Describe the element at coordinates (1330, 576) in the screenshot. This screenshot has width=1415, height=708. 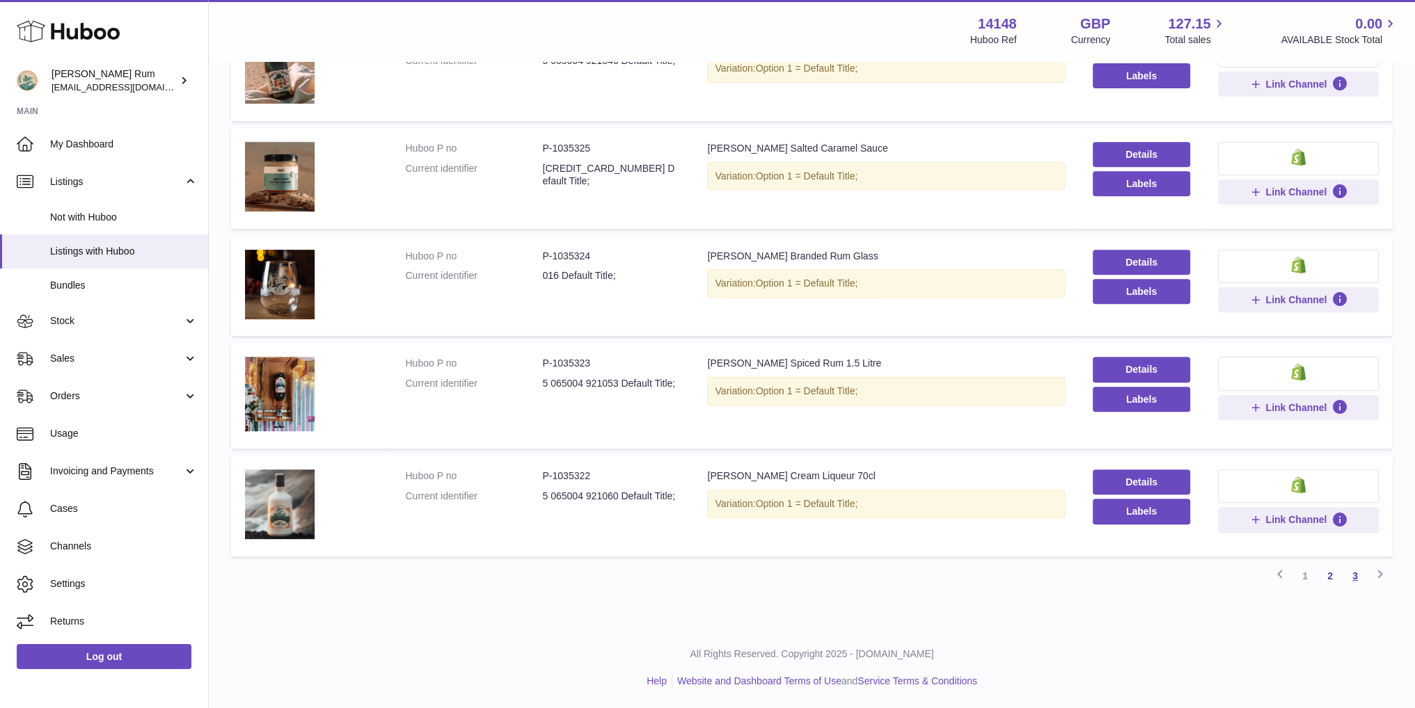
I see `a: 2` at that location.